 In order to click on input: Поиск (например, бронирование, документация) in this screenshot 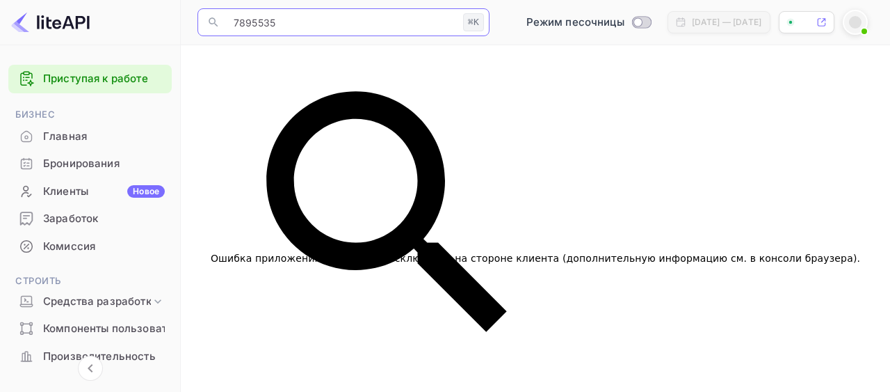, I will do `click(342, 22)`.